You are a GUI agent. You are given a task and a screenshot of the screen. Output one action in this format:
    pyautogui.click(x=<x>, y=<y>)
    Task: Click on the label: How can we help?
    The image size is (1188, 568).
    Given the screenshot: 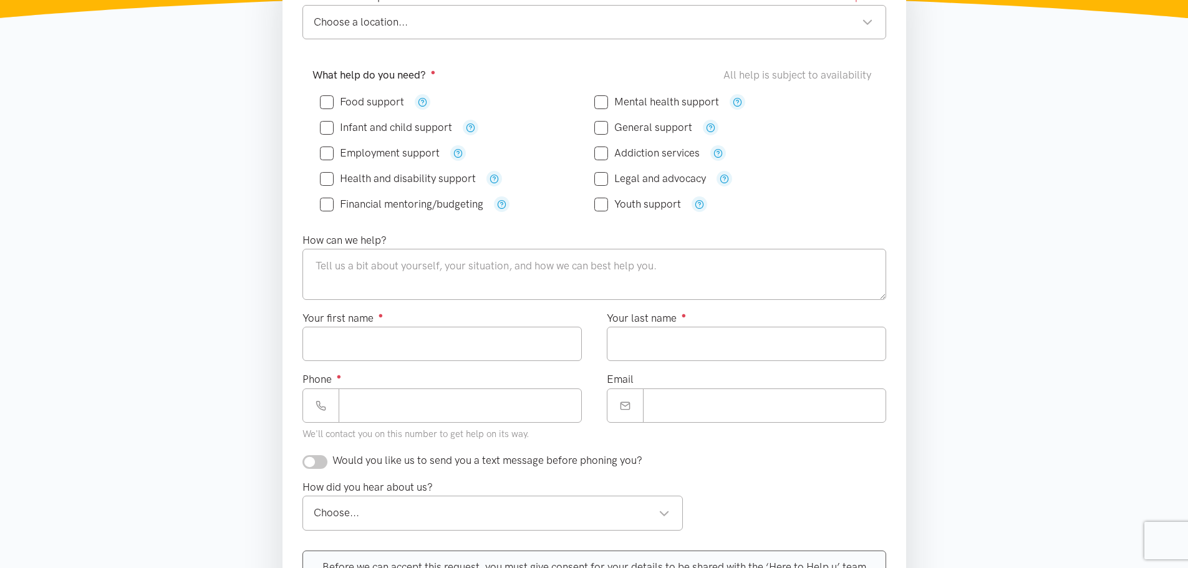 What is the action you would take?
    pyautogui.click(x=344, y=240)
    